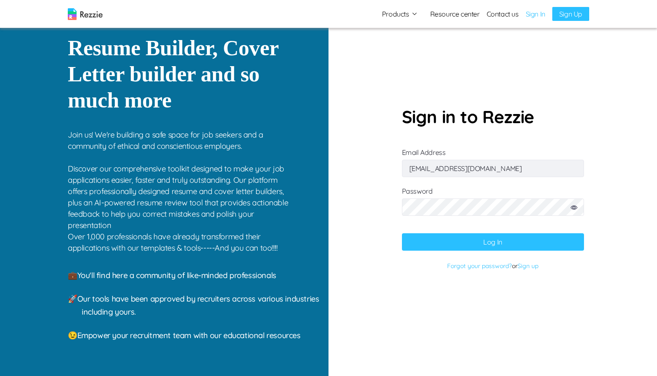  I want to click on span: 🚀 Our tools have been approved by recruiters across various industries including yours., so click(193, 305).